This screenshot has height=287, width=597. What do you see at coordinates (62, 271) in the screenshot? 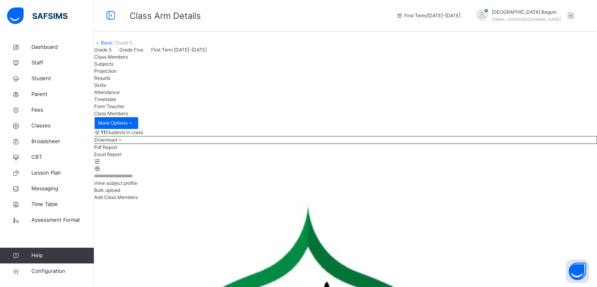
I see `span: Configuration` at bounding box center [62, 271].